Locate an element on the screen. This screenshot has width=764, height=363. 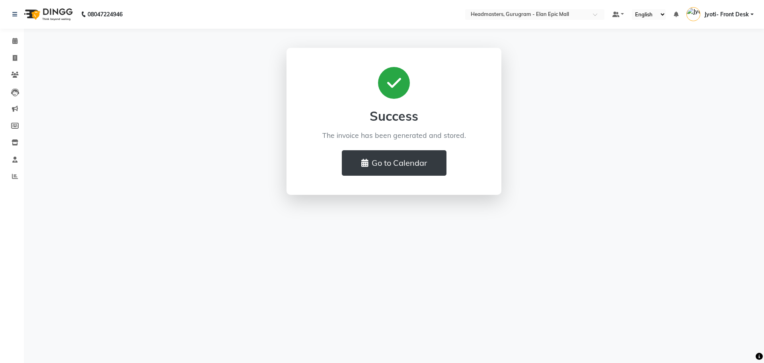
button: Go to Calendar is located at coordinates (394, 163).